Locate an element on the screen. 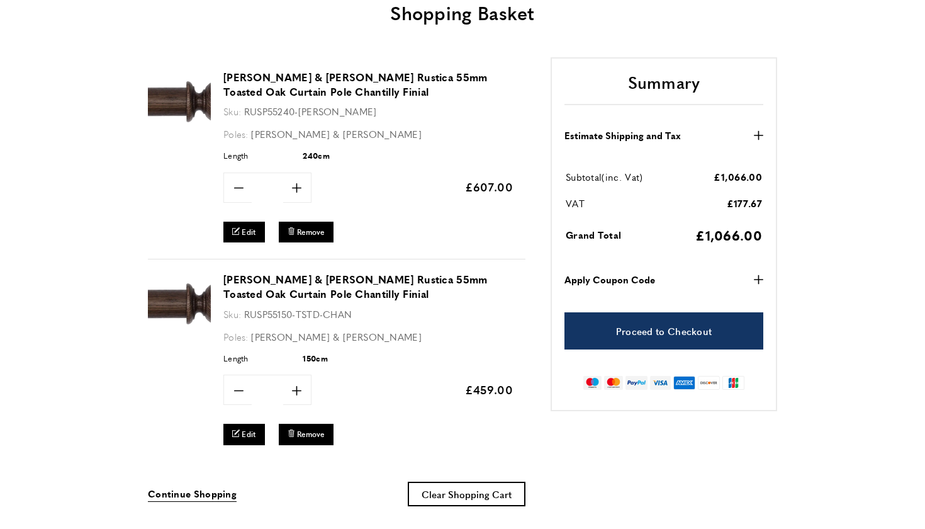  span: £607.00 is located at coordinates (489, 186).